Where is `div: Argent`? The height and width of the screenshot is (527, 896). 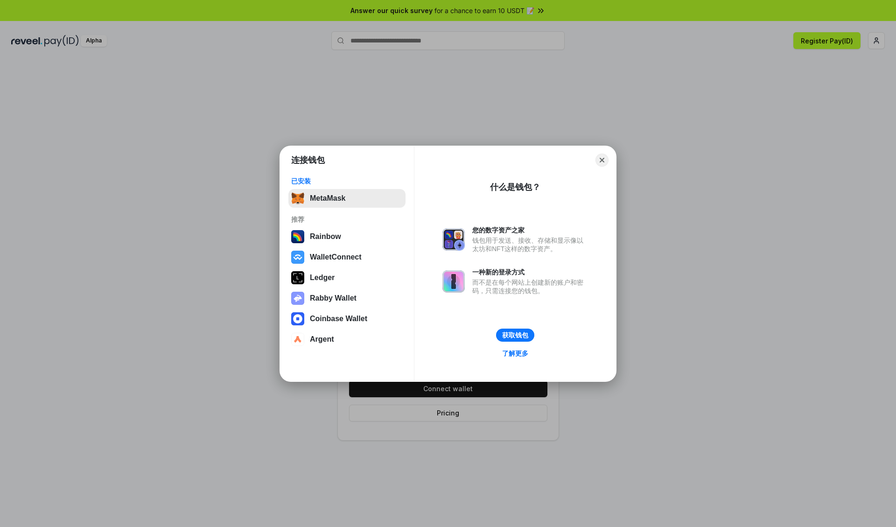 div: Argent is located at coordinates (322, 339).